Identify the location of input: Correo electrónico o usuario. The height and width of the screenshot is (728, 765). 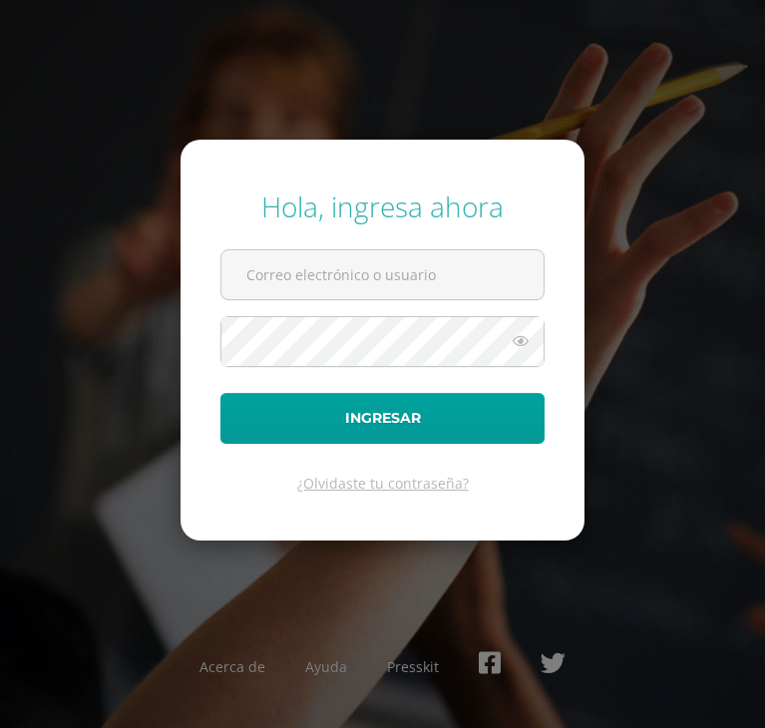
(382, 274).